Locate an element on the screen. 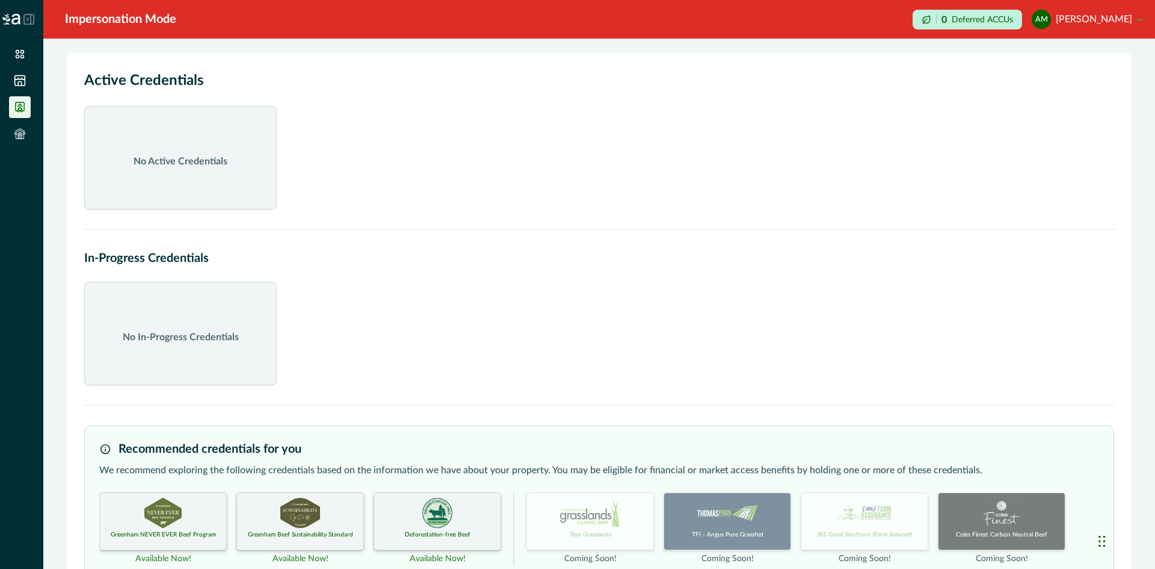  p: 0 is located at coordinates (944, 20).